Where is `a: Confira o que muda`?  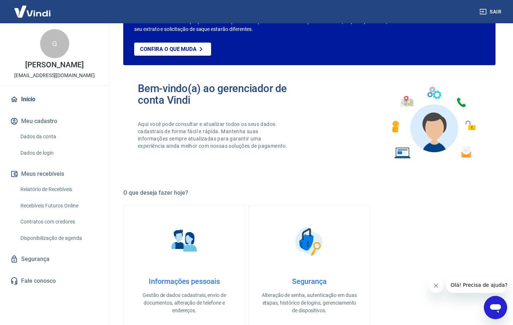 a: Confira o que muda is located at coordinates (172, 49).